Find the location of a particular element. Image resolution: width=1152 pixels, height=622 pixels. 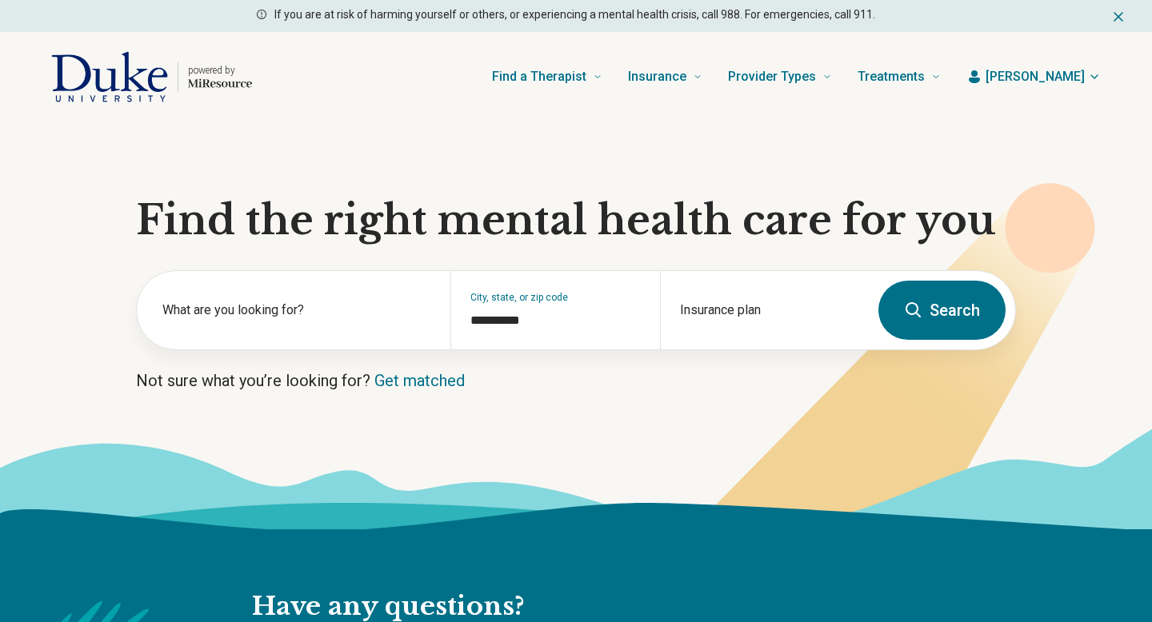

label: What are you looking for? is located at coordinates (297, 310).